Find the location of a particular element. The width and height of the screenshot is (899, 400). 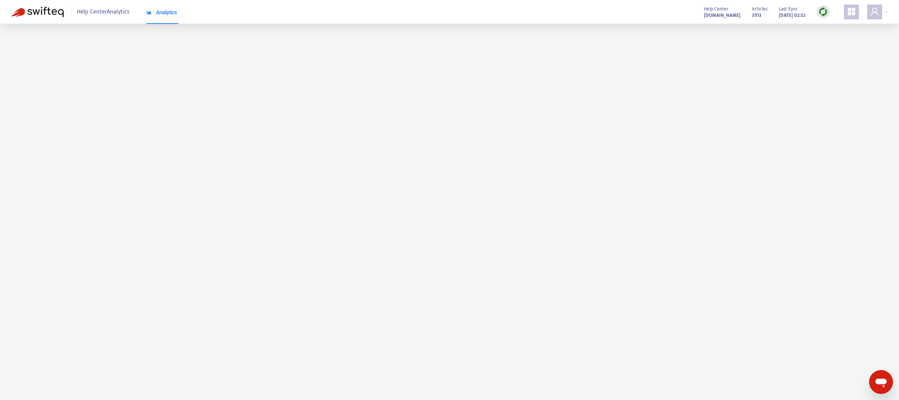

img: Swifteq is located at coordinates (37, 12).